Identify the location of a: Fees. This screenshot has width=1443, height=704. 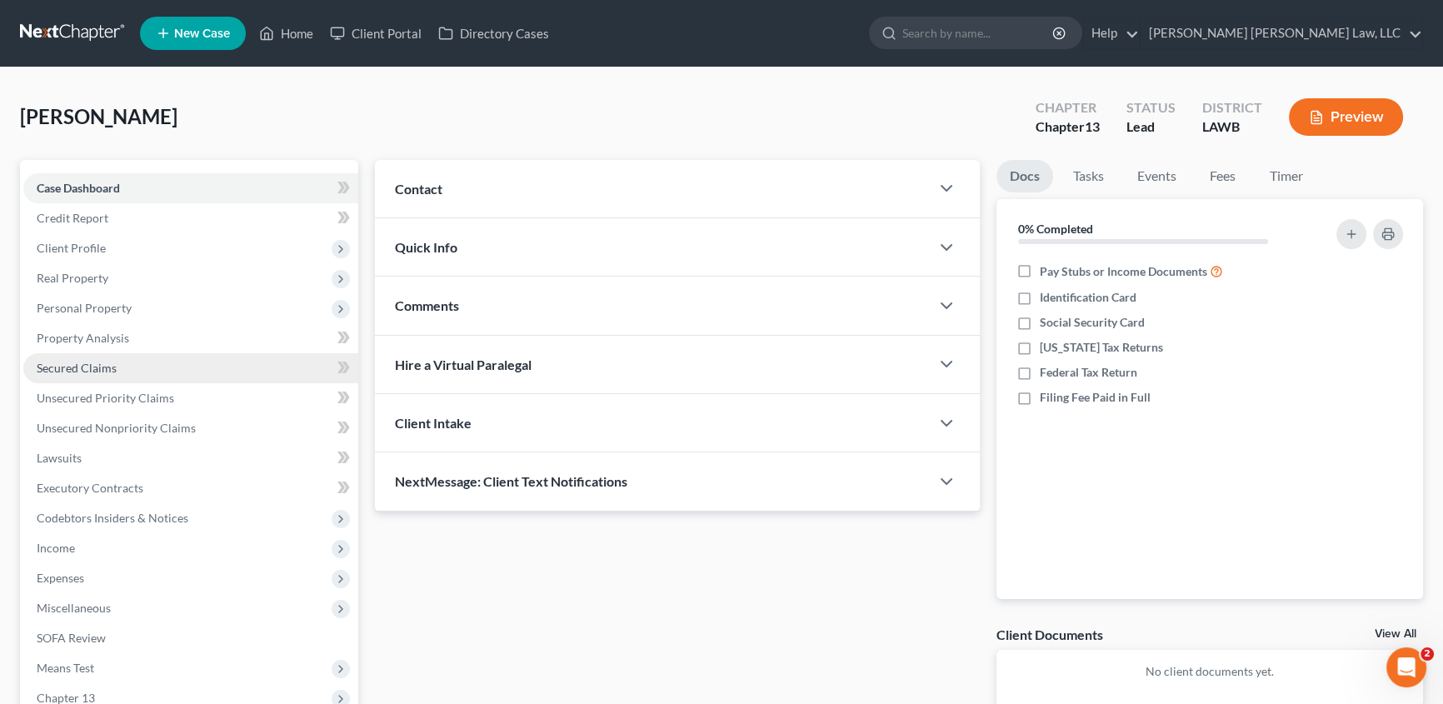
(1223, 176).